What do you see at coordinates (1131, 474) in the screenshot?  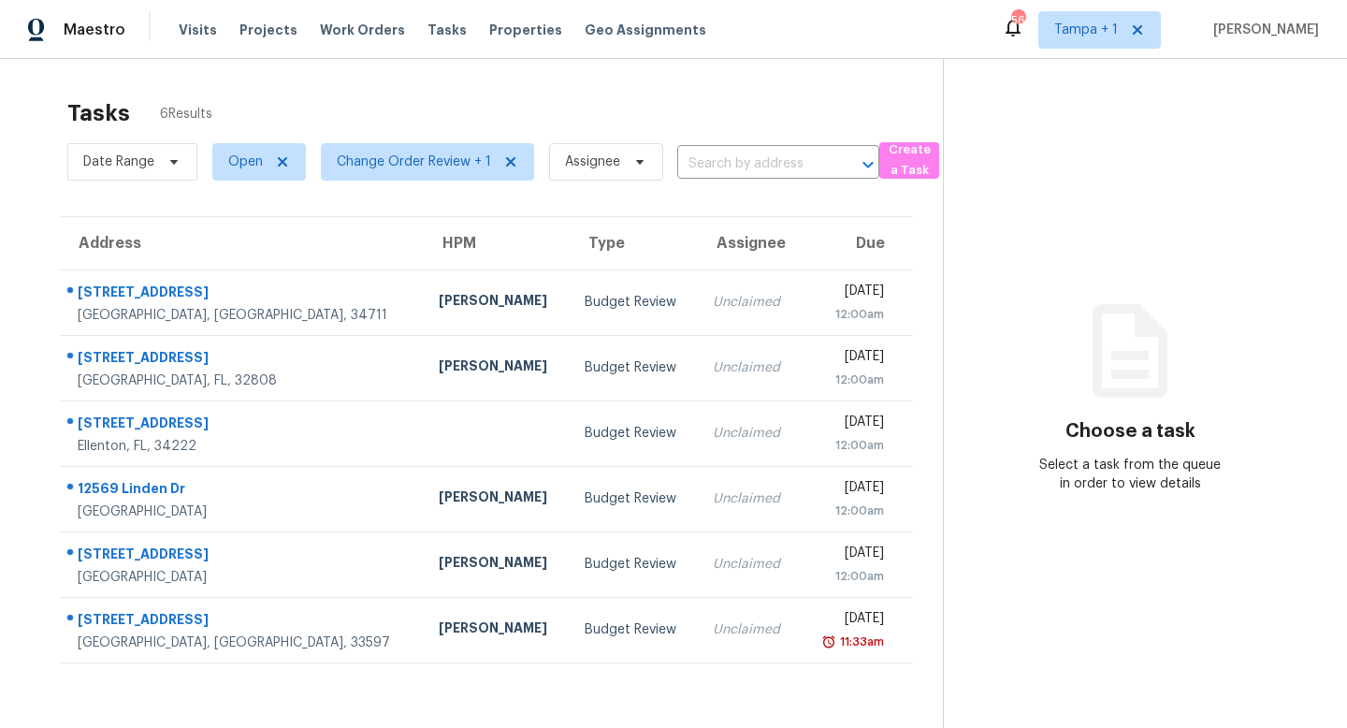 I see `div: Select a task from the queue in order to view details` at bounding box center [1131, 474].